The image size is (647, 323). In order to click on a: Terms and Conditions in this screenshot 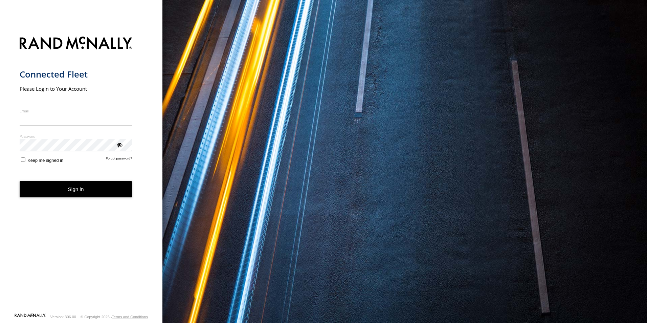, I will do `click(130, 317)`.